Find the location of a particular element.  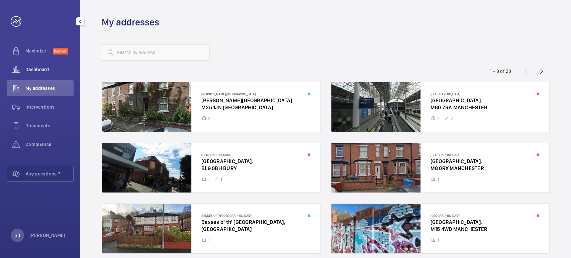

span: Interventions is located at coordinates (49, 107).